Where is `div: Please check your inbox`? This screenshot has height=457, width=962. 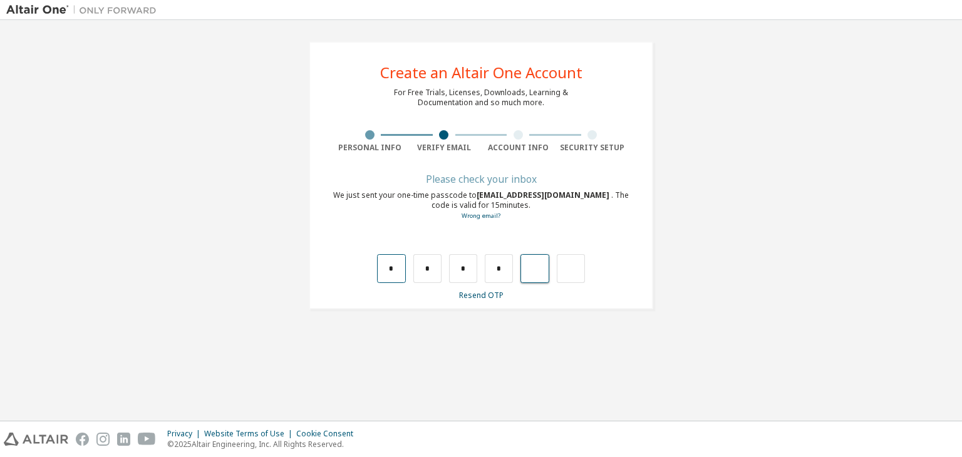 div: Please check your inbox is located at coordinates (481, 179).